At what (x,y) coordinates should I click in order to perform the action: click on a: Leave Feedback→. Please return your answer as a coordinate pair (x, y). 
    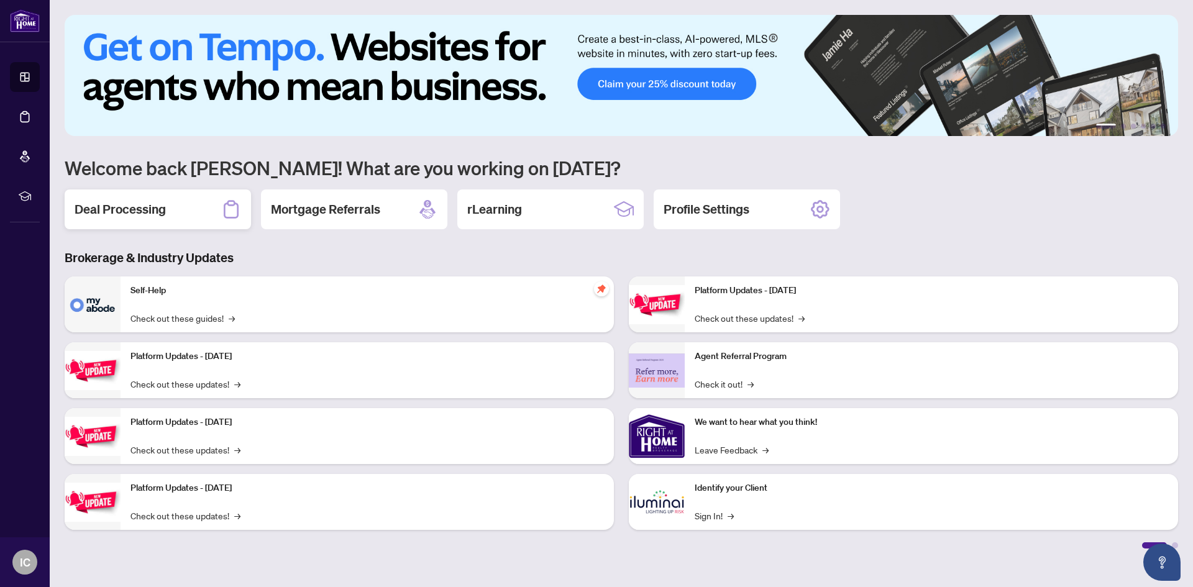
    Looking at the image, I should click on (731, 450).